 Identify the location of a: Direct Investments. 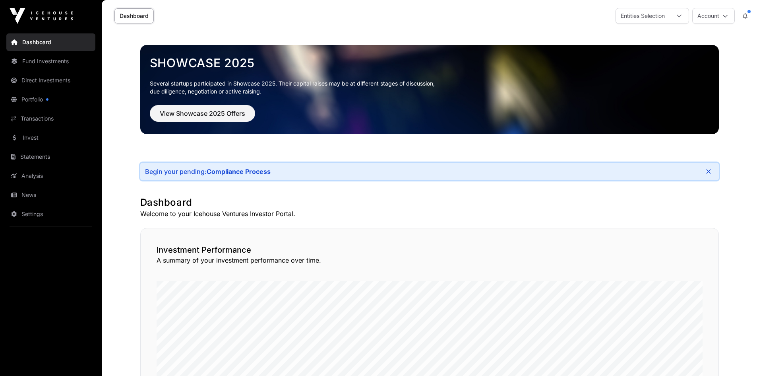
(51, 80).